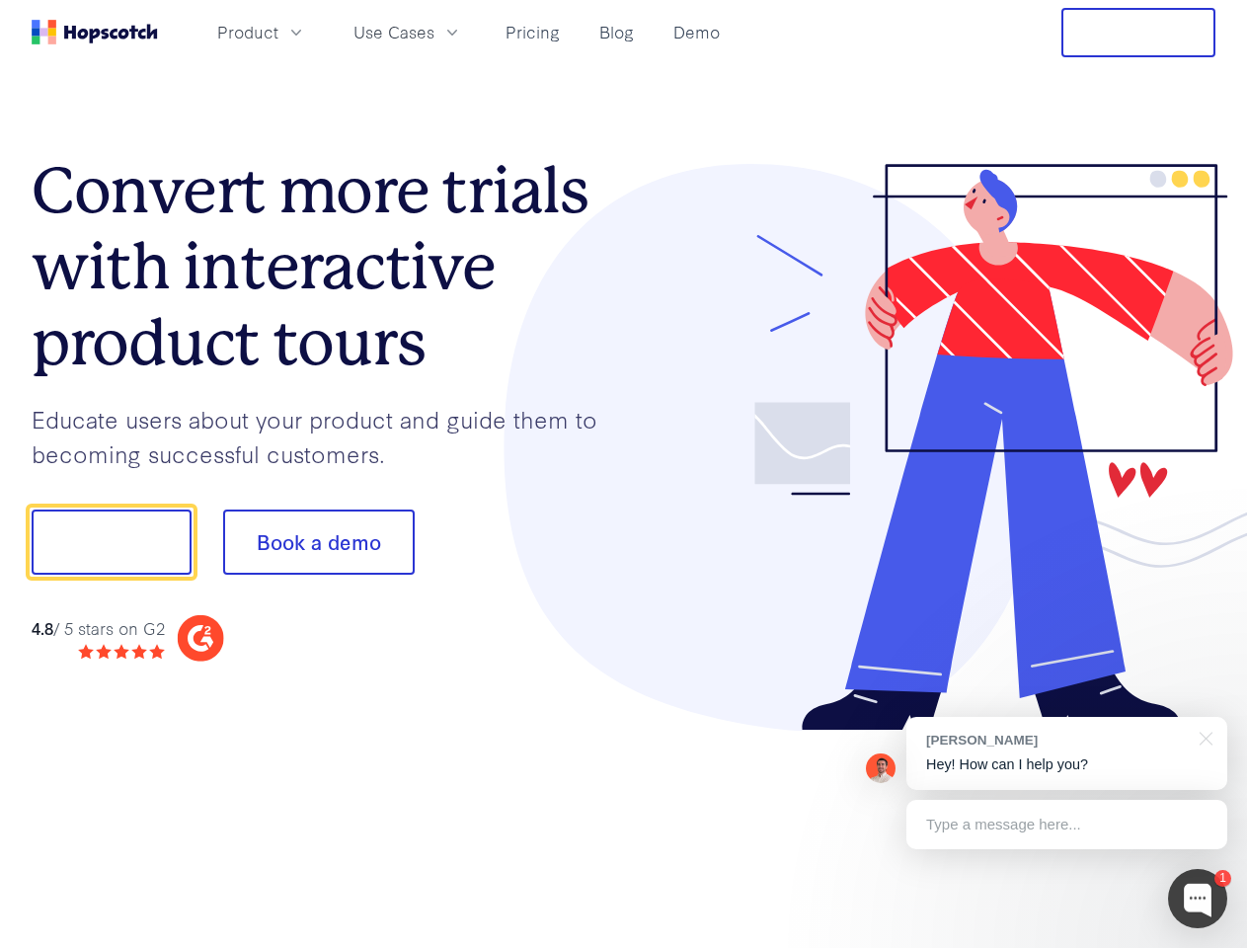 The width and height of the screenshot is (1247, 948). What do you see at coordinates (1139, 33) in the screenshot?
I see `a: Free Trial` at bounding box center [1139, 33].